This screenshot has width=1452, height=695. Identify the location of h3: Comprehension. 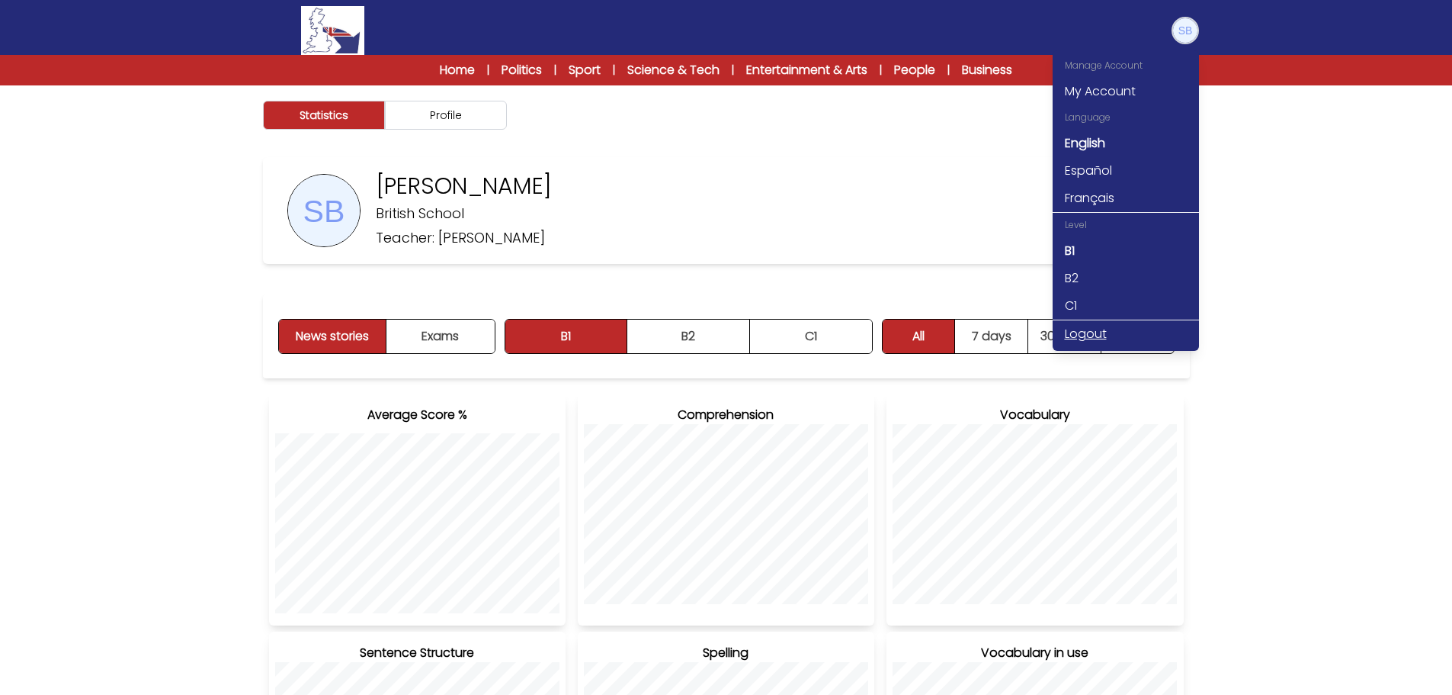
(726, 415).